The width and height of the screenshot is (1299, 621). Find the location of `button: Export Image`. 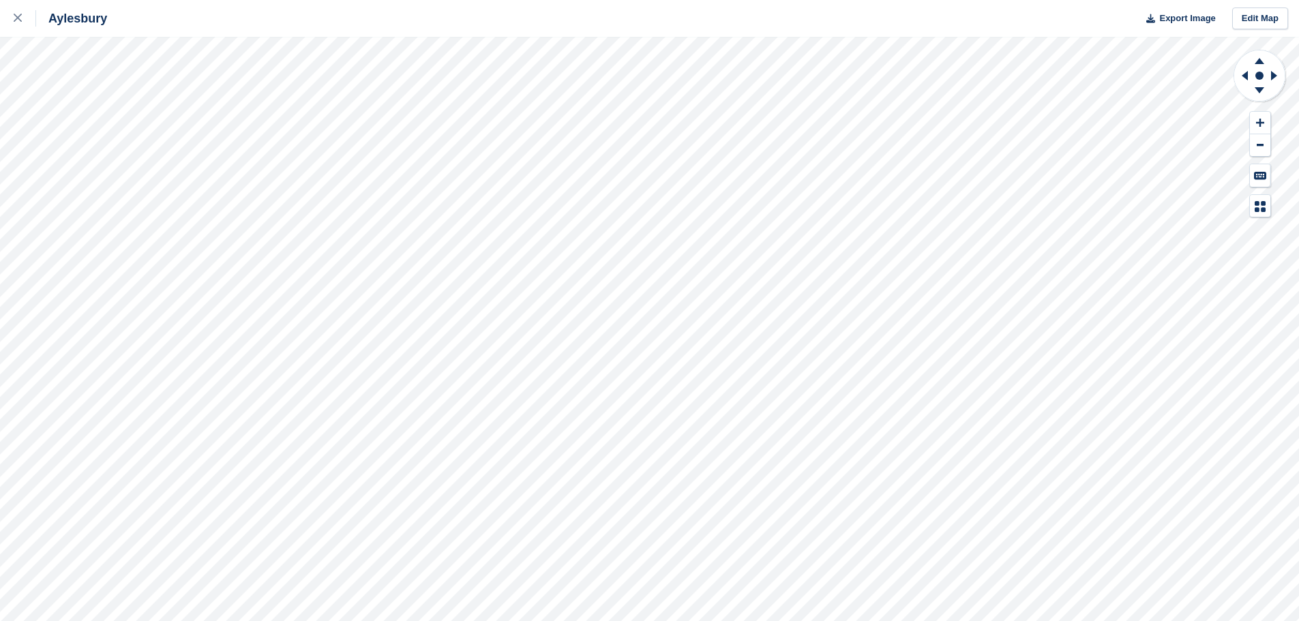

button: Export Image is located at coordinates (1177, 18).